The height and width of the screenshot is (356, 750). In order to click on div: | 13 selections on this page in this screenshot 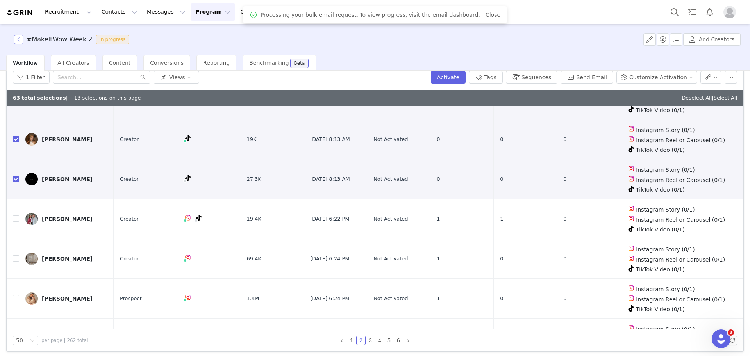, I will do `click(77, 98)`.